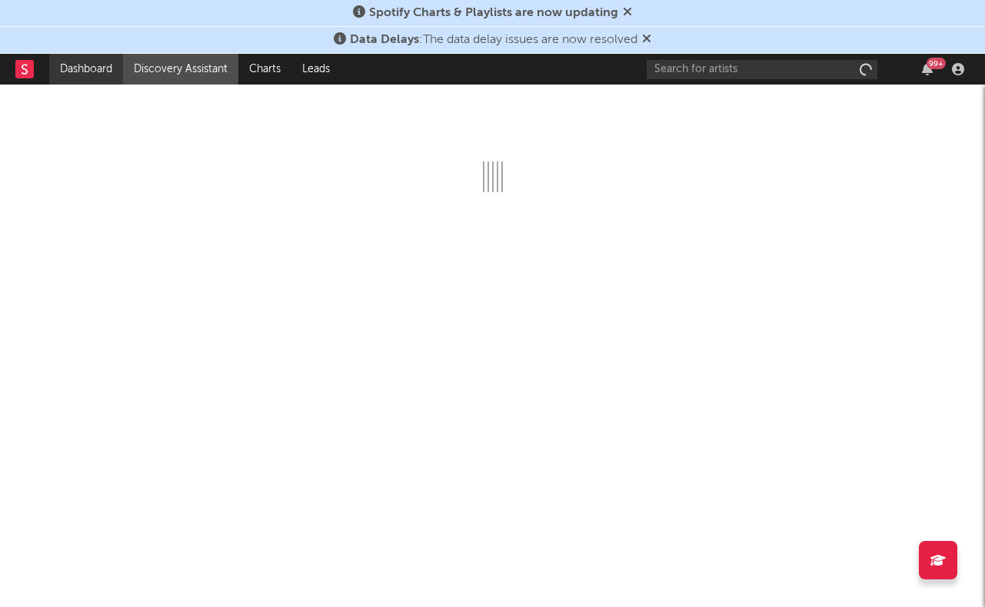 Image resolution: width=985 pixels, height=607 pixels. What do you see at coordinates (264, 69) in the screenshot?
I see `a: Charts` at bounding box center [264, 69].